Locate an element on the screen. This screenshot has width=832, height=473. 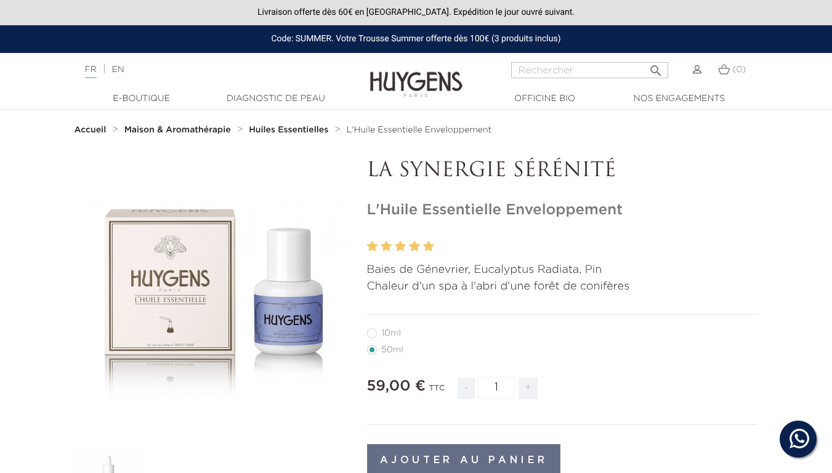
span: L'Huile Essentielle Enveloppement is located at coordinates (419, 130).